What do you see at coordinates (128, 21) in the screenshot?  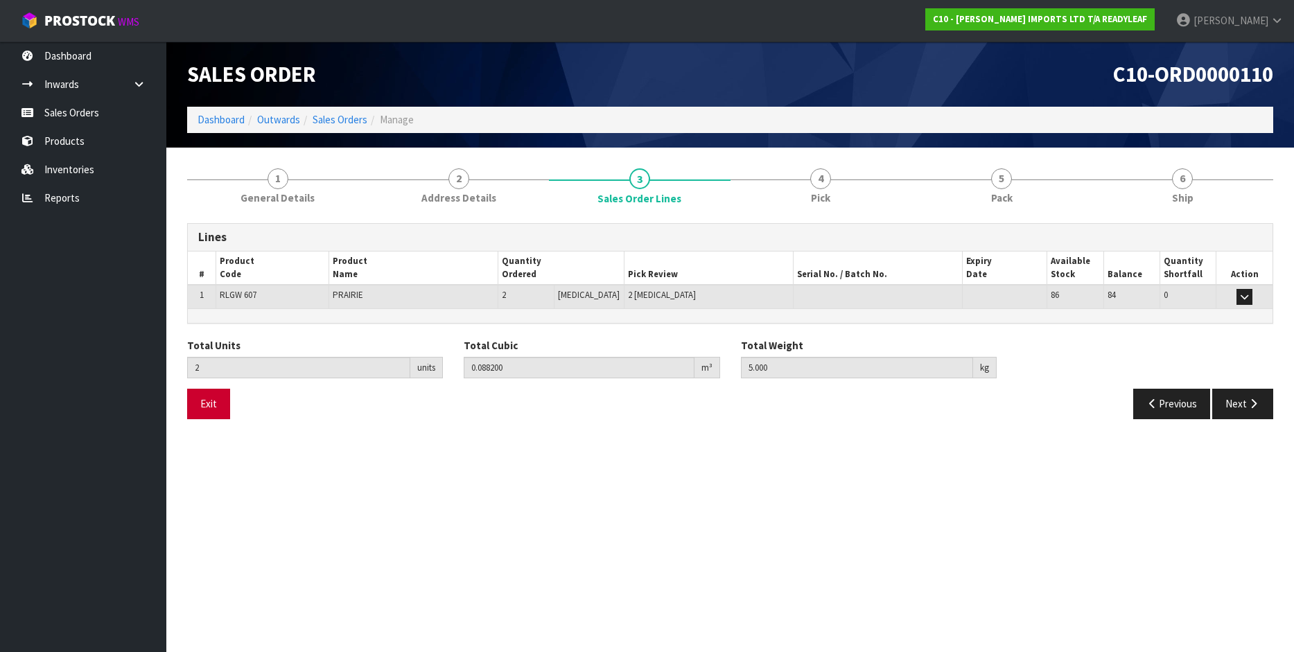 I see `small: WMS` at bounding box center [128, 21].